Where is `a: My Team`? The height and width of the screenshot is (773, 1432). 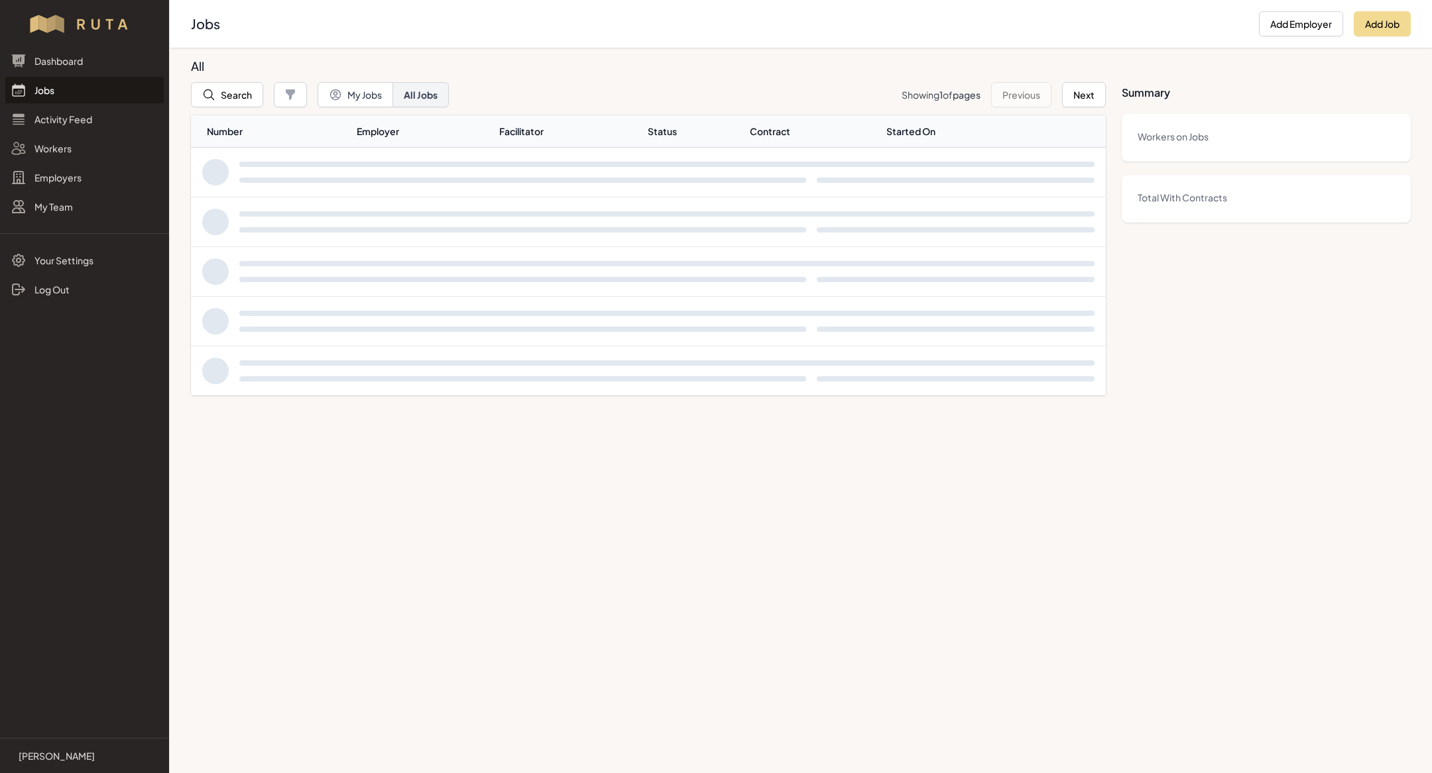
a: My Team is located at coordinates (84, 207).